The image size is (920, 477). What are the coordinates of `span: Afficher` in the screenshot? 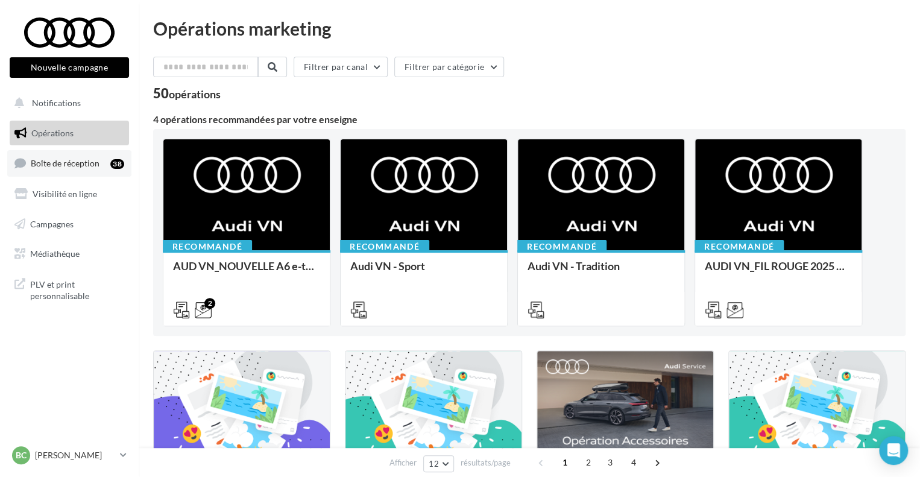 It's located at (403, 462).